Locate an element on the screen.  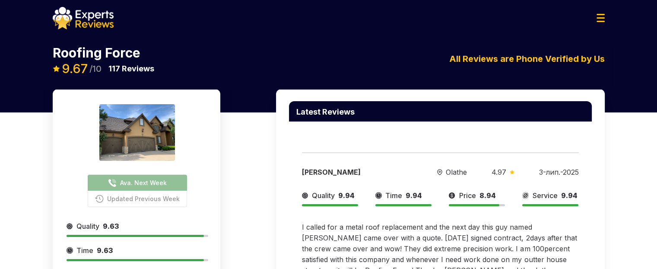
p: All Reviews are Phone Verified by Us is located at coordinates (527, 59).